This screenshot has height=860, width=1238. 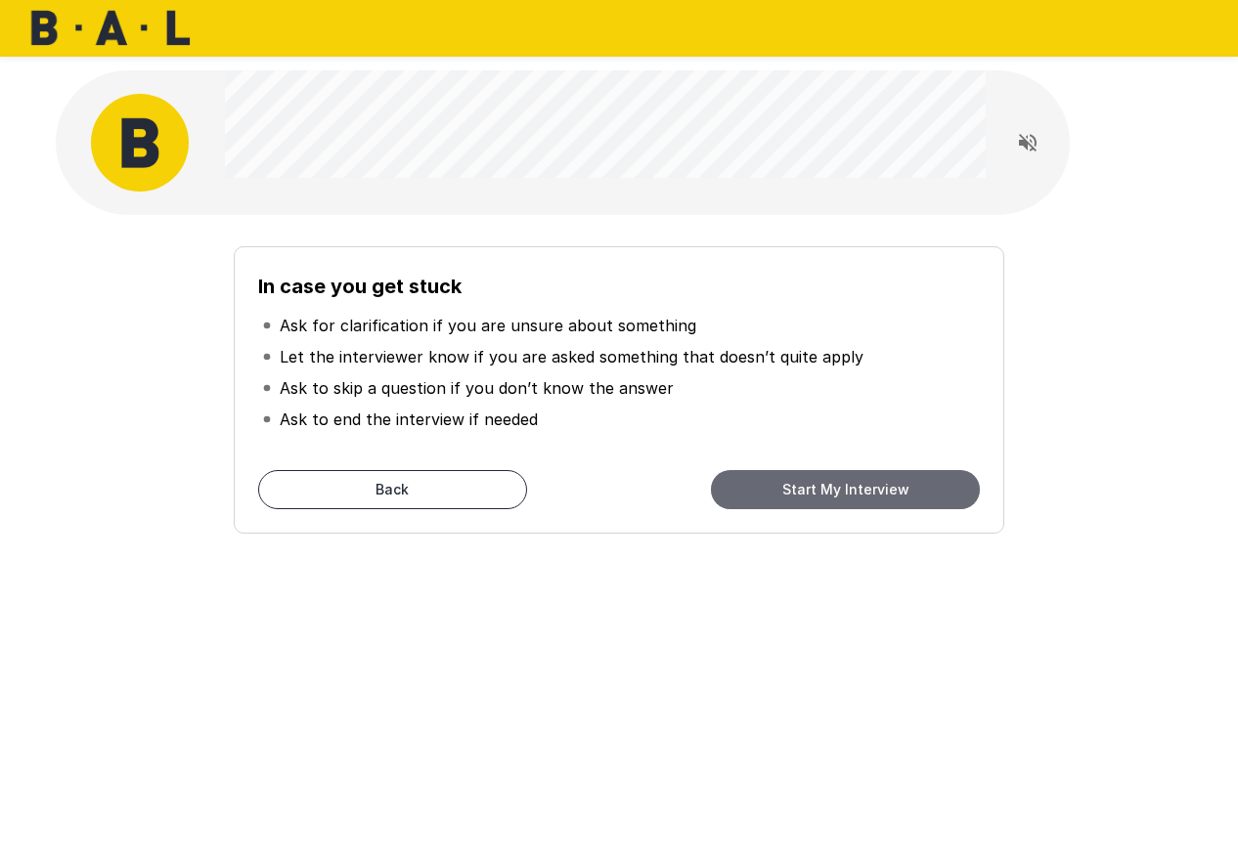 What do you see at coordinates (476, 388) in the screenshot?
I see `p: Ask to skip a question if you don’t know the answer` at bounding box center [476, 388].